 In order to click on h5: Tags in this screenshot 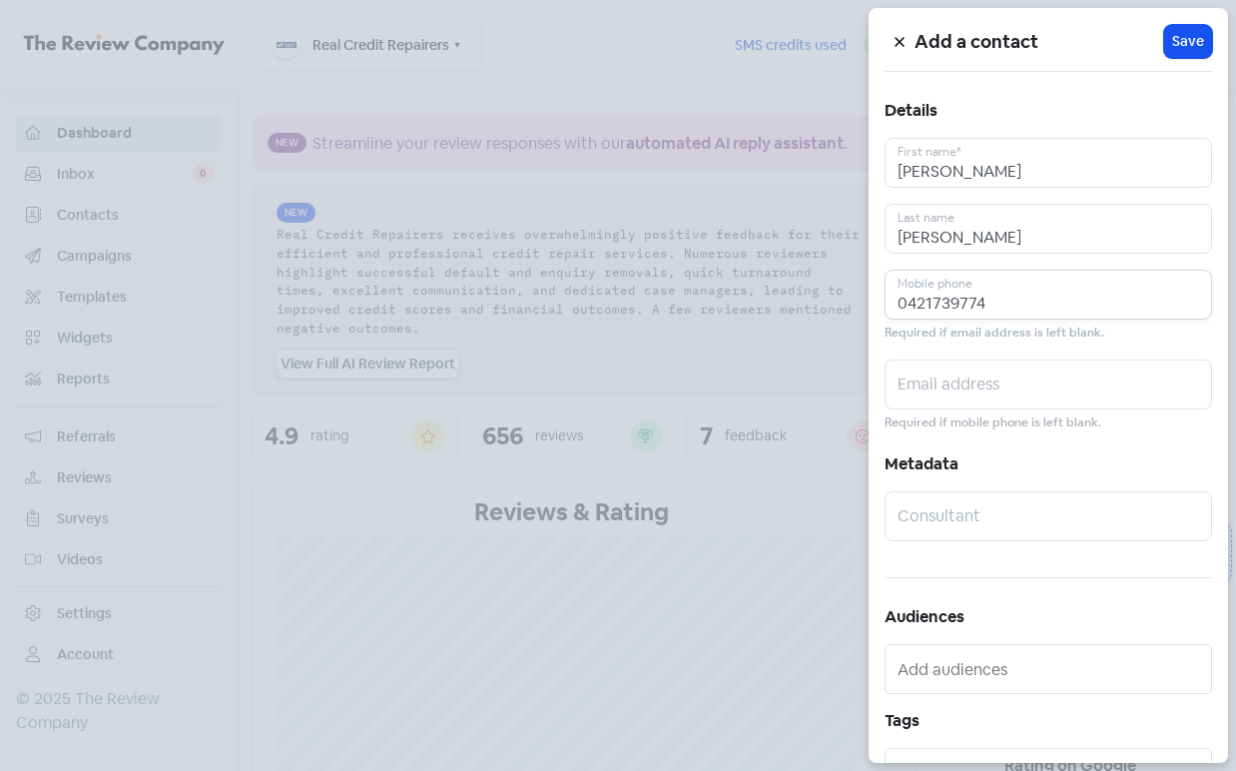, I will do `click(1048, 721)`.